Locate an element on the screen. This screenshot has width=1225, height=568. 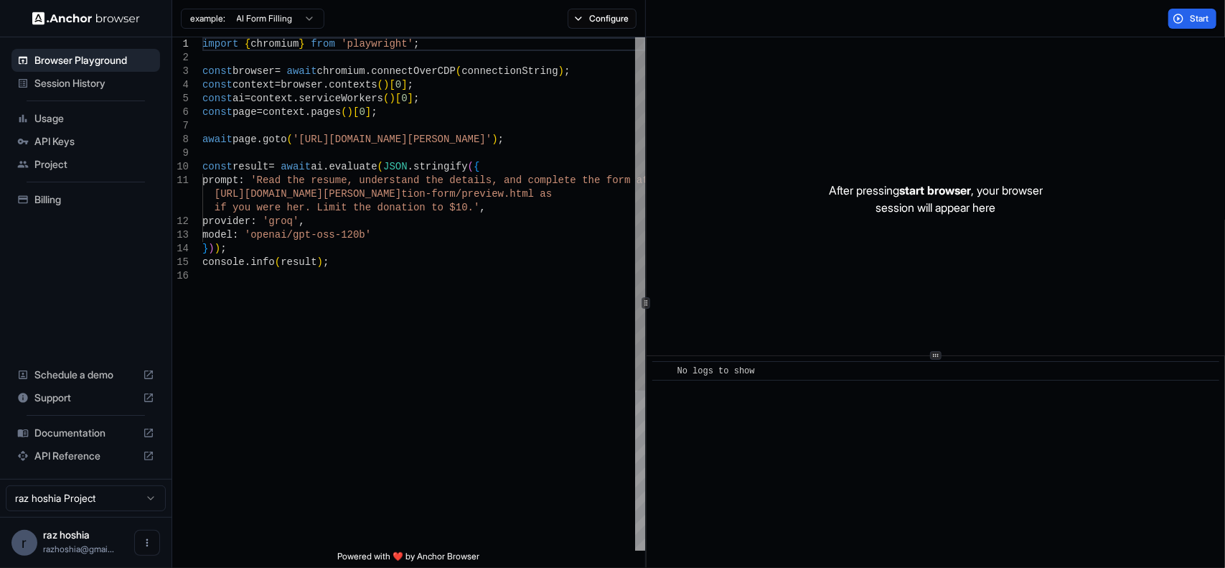
span: API Keys is located at coordinates (94, 141).